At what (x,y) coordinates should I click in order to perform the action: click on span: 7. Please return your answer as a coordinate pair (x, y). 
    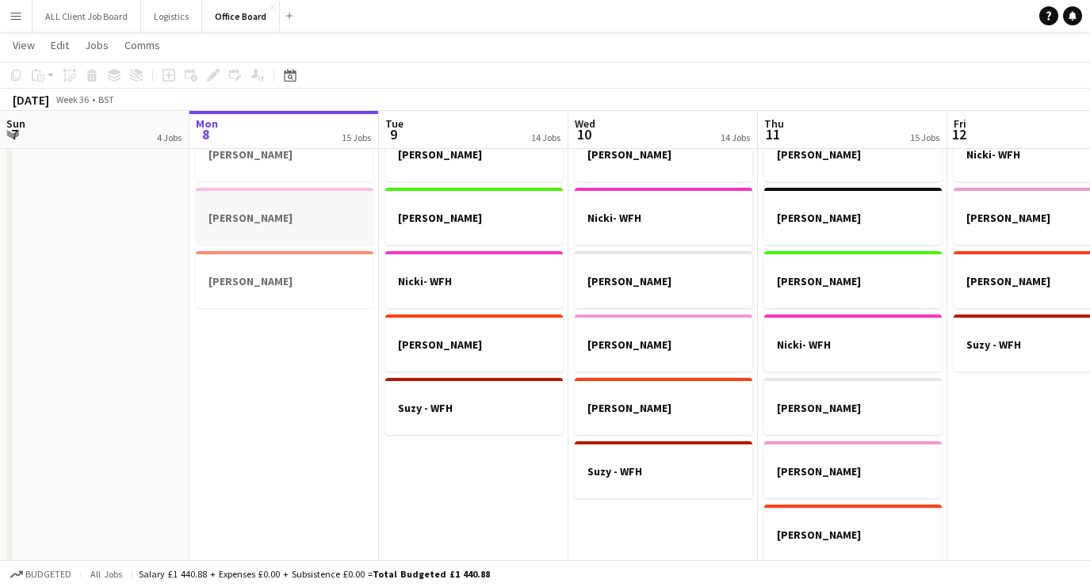
    Looking at the image, I should click on (14, 134).